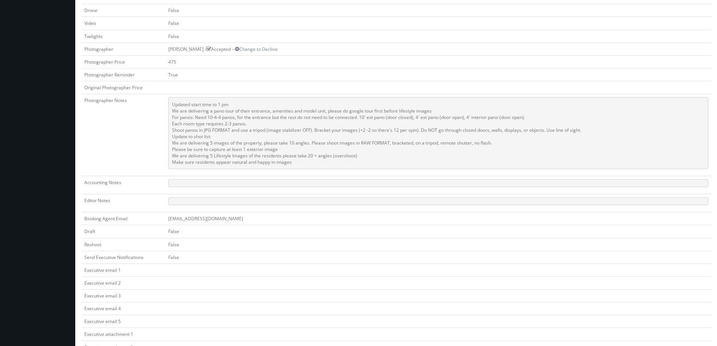 Image resolution: width=717 pixels, height=346 pixels. I want to click on td: Executive email 1, so click(123, 270).